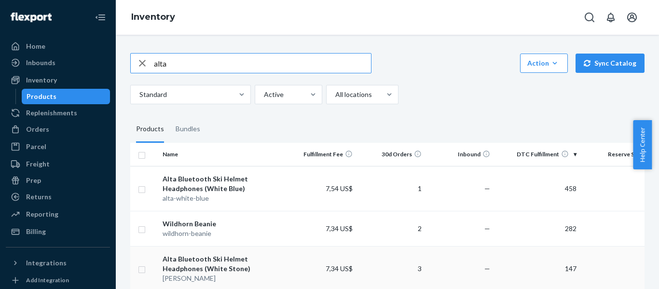  I want to click on a: Inbounds, so click(58, 63).